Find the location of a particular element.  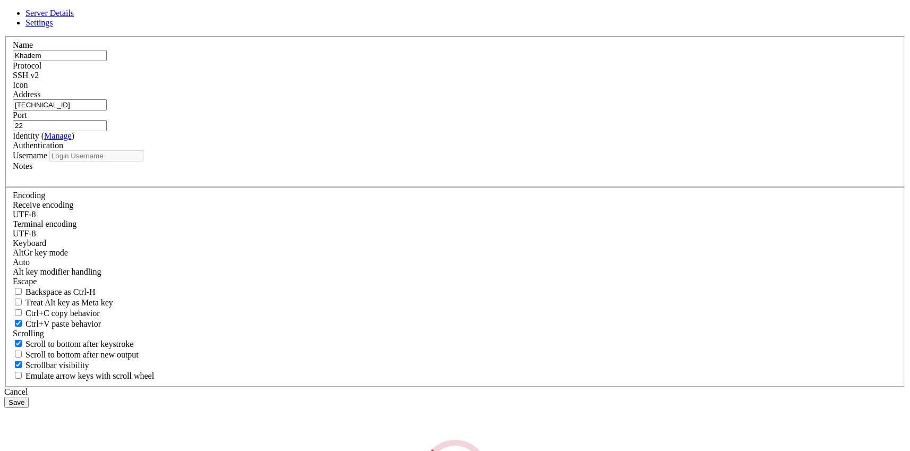

span: Treat Alt key as Meta key is located at coordinates (69, 302).